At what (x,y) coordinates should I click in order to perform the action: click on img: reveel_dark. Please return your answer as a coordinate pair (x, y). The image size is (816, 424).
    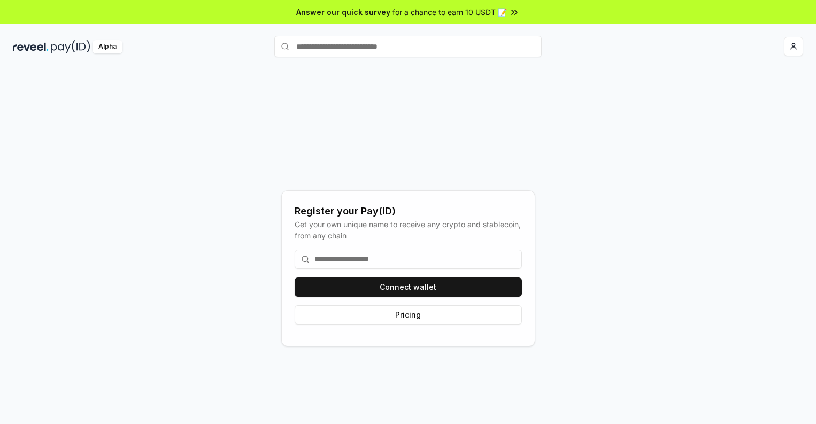
    Looking at the image, I should click on (30, 47).